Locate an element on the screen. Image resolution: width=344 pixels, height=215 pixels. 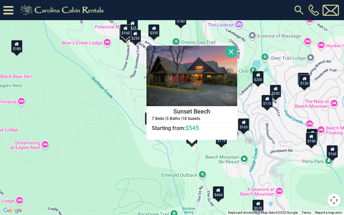
a: Sunset Beech Starting from: is located at coordinates (192, 119).